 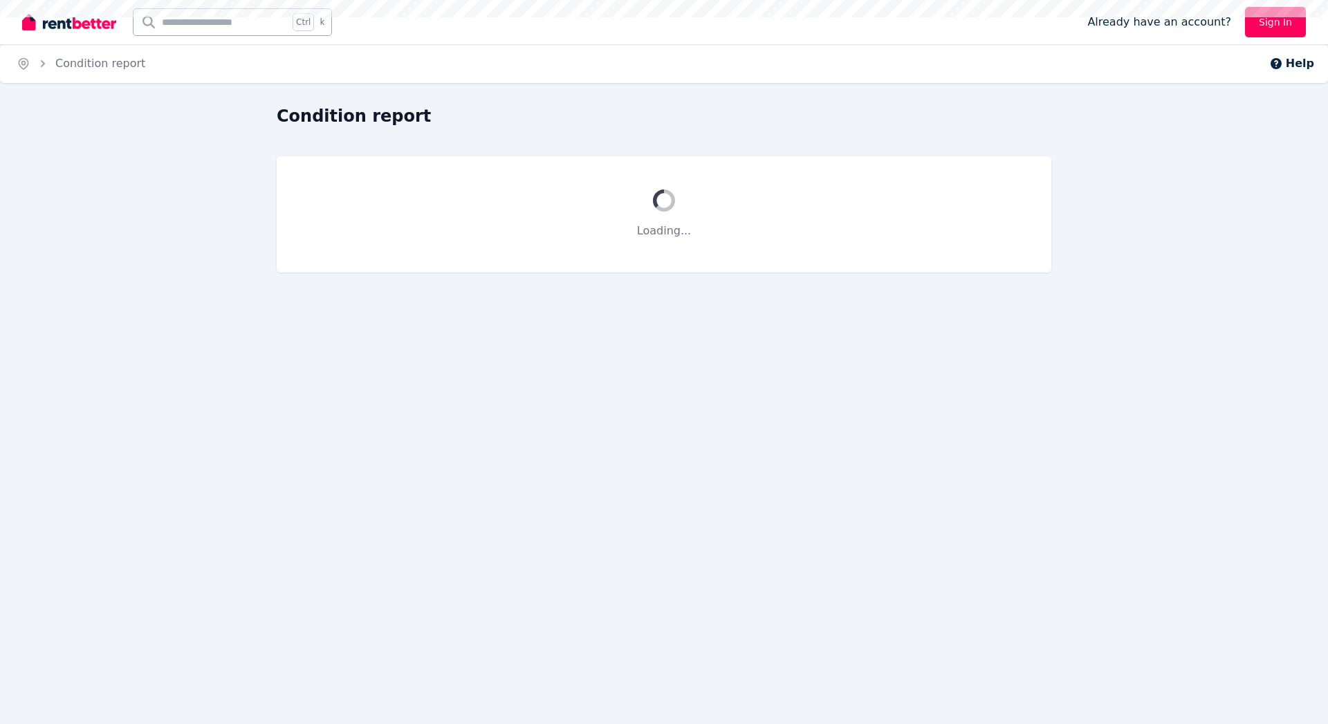 I want to click on p: Loading..., so click(x=664, y=231).